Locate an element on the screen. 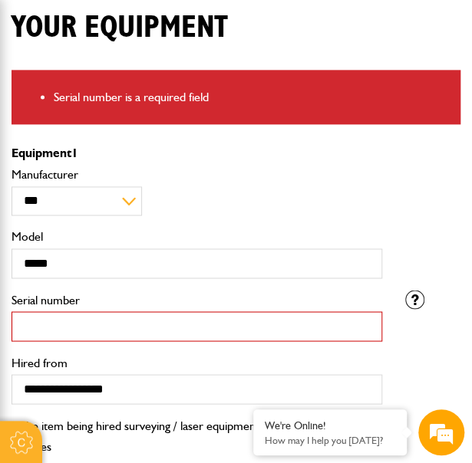 The width and height of the screenshot is (472, 463). label: Is the item being hired surveying / laser equipment? is located at coordinates (137, 426).